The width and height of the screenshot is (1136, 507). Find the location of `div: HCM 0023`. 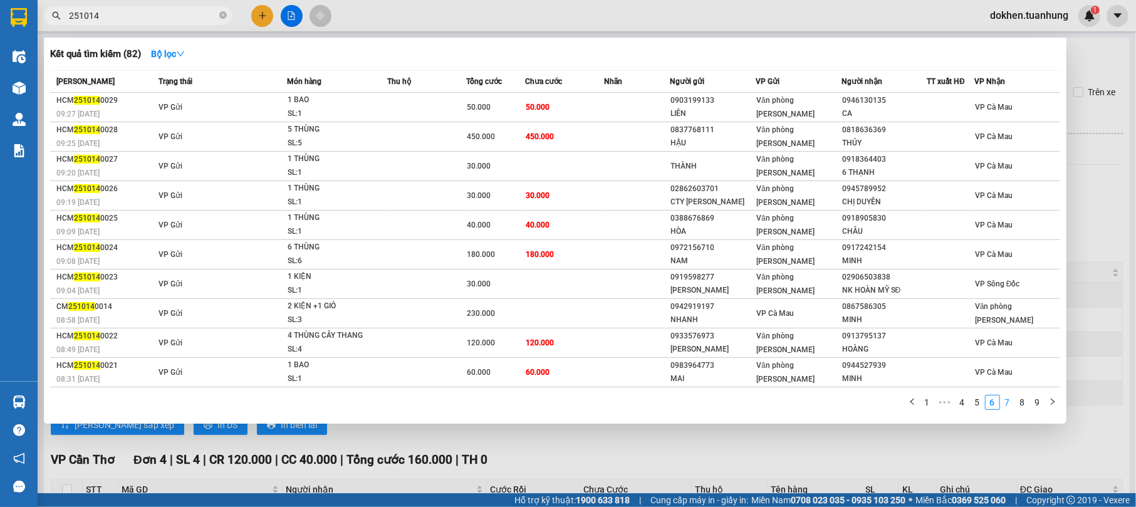

div: HCM 0023 is located at coordinates (105, 277).